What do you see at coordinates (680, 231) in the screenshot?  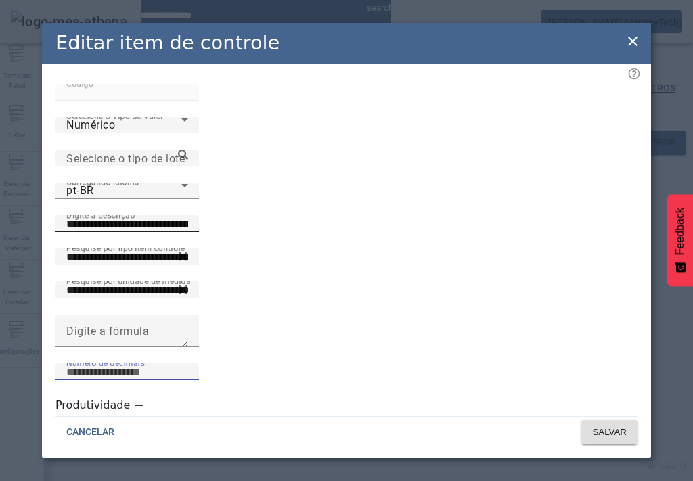 I see `span: Feedback` at bounding box center [680, 231].